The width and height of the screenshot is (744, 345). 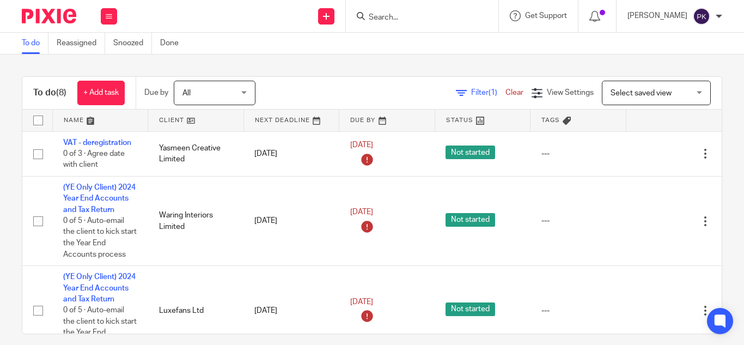 What do you see at coordinates (101, 93) in the screenshot?
I see `a: + Add task` at bounding box center [101, 93].